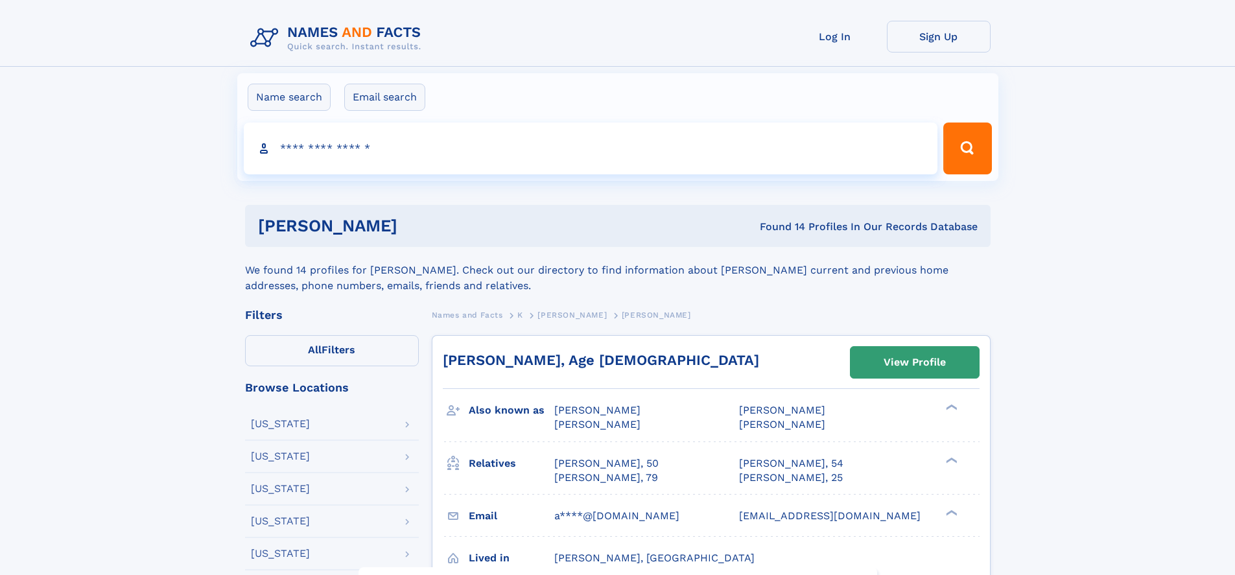  What do you see at coordinates (332, 315) in the screenshot?
I see `div: Filters` at bounding box center [332, 315].